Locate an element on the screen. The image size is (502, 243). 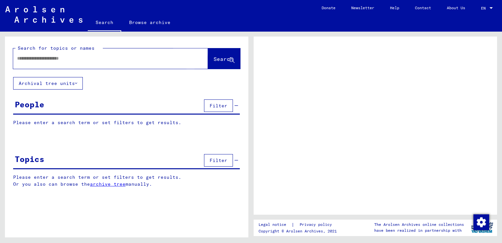
img: yv_logo.png is located at coordinates (482, 227).